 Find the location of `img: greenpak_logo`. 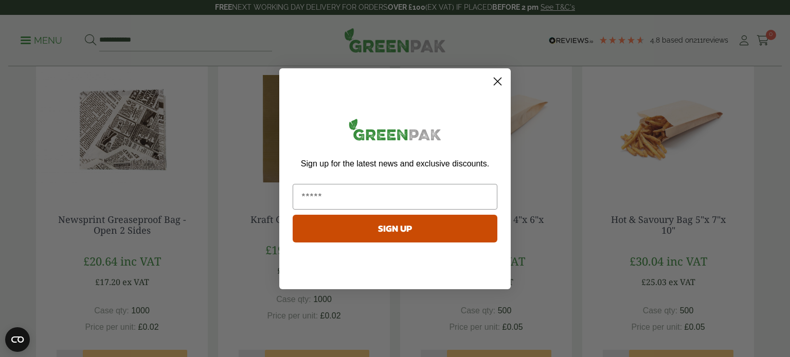

img: greenpak_logo is located at coordinates (395, 132).